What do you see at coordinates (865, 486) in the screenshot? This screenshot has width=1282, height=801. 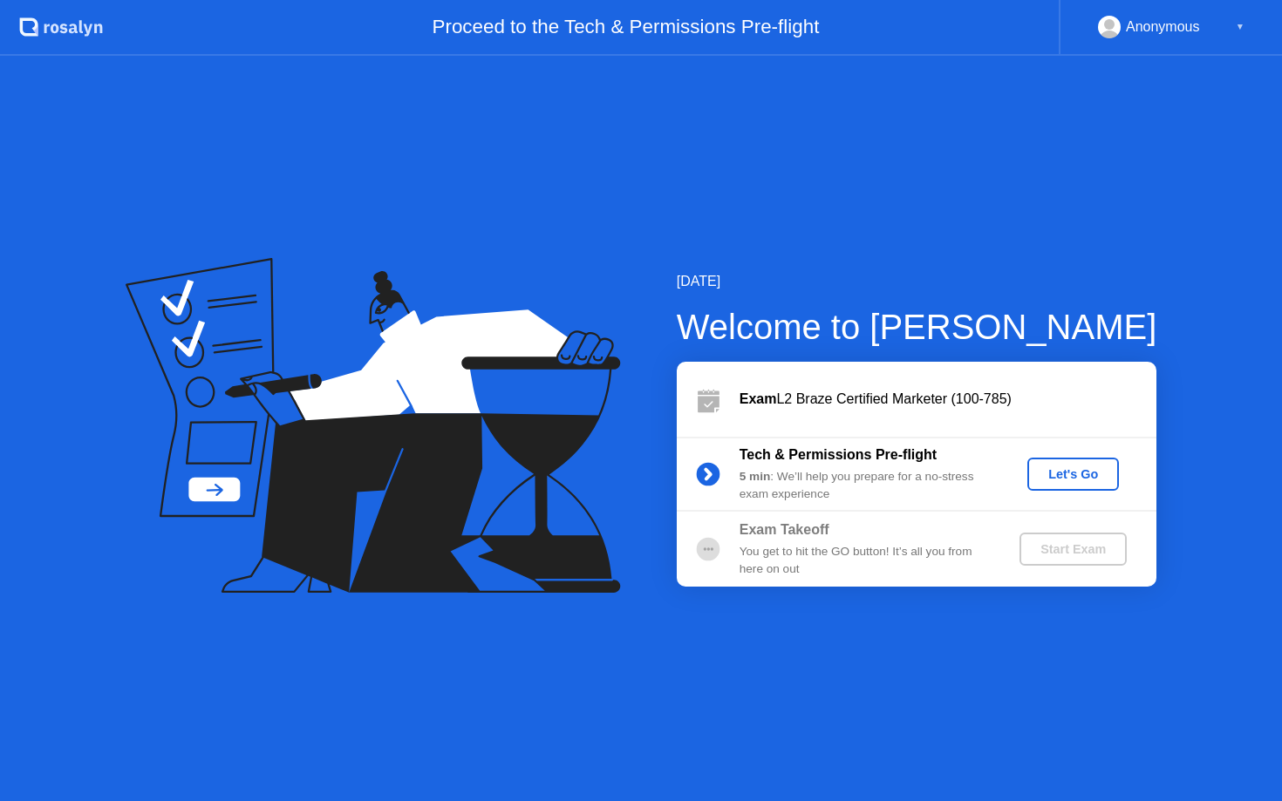 I see `div: : We’ll help you prepare for a no-stress exam experience` at bounding box center [865, 486].